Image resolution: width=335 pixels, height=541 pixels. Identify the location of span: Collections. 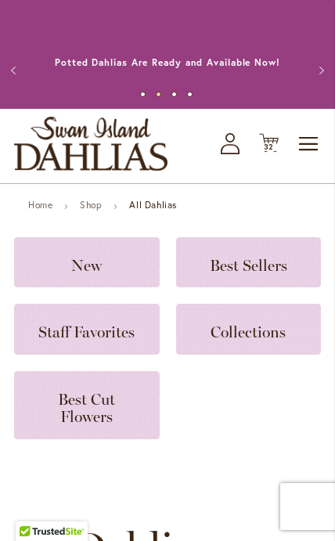
(248, 332).